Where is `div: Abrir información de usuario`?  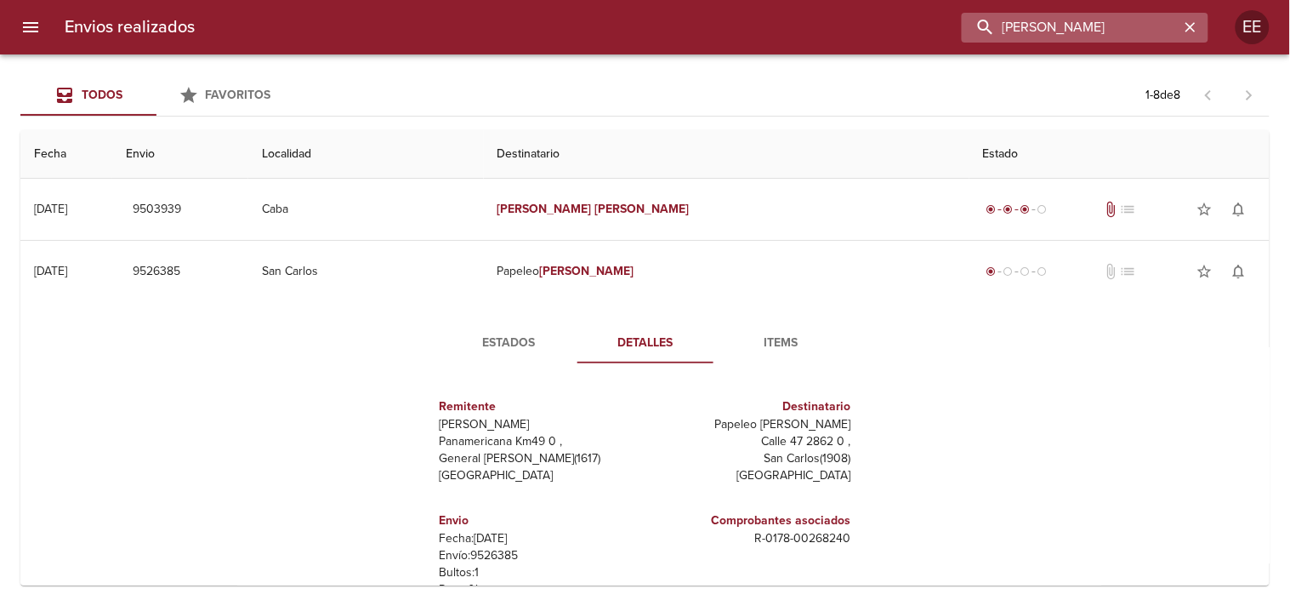 div: Abrir información de usuario is located at coordinates (1253, 27).